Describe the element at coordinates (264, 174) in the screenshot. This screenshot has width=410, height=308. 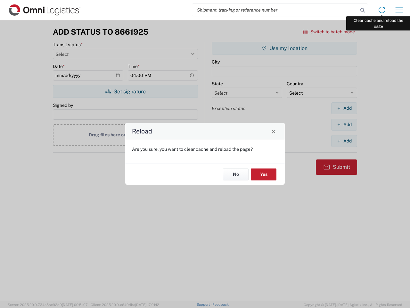
I see `button: Yes` at that location.